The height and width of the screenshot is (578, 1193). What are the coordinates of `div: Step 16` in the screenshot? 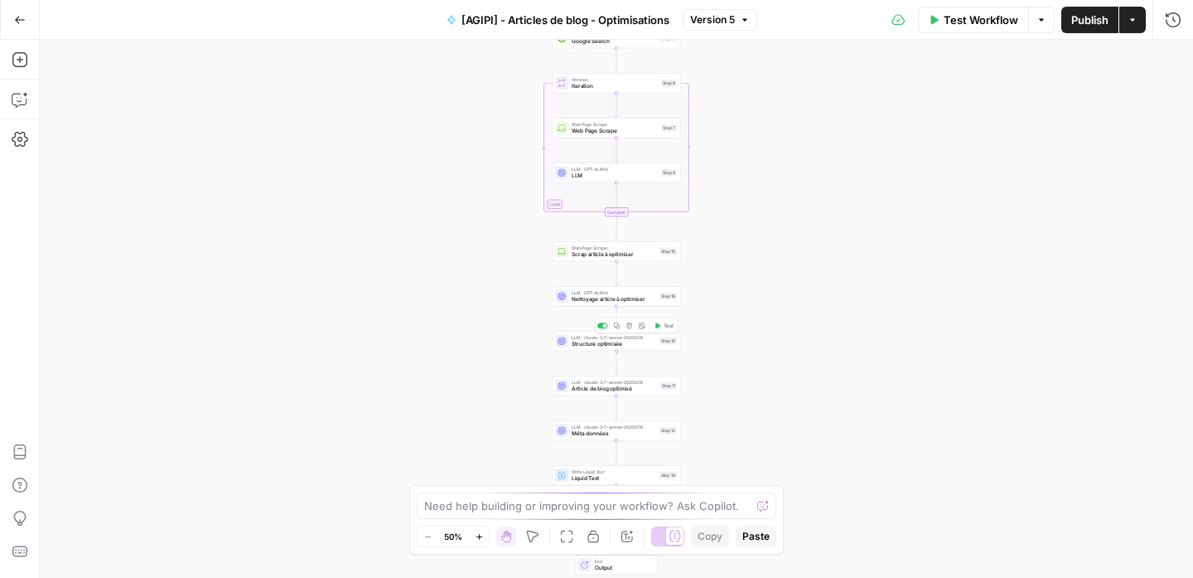 It's located at (668, 296).